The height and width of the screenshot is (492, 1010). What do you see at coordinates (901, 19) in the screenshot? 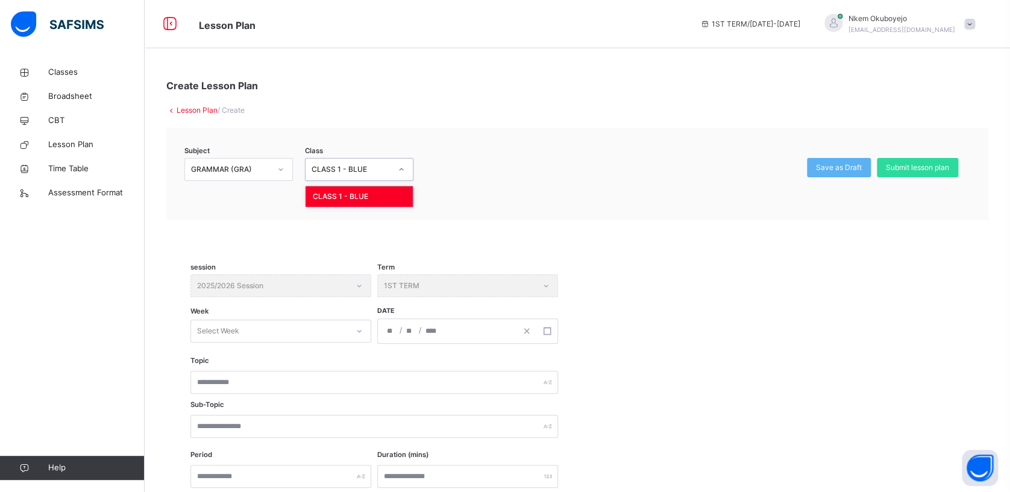
I see `span: Nkem Okuboyejo` at bounding box center [901, 19].